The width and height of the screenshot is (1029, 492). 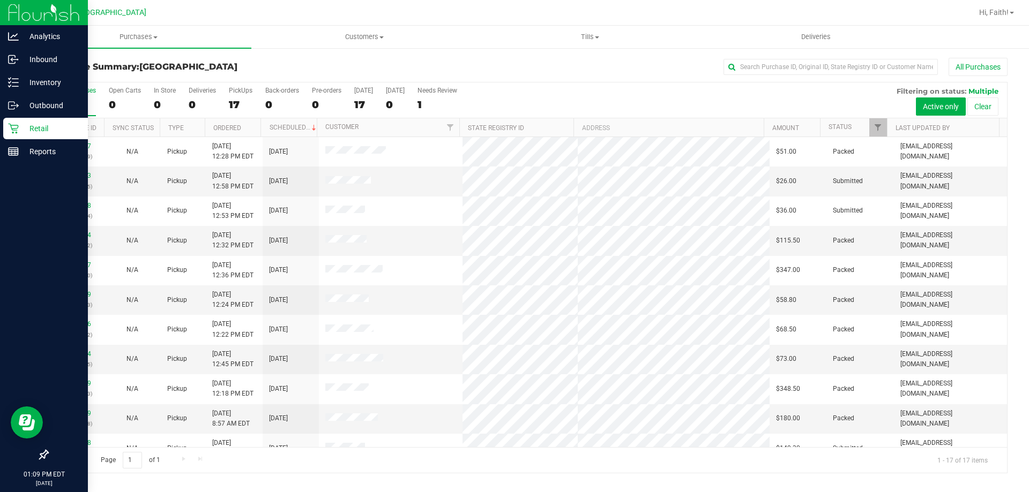 I want to click on h3: Purchase Summary:, so click(x=207, y=67).